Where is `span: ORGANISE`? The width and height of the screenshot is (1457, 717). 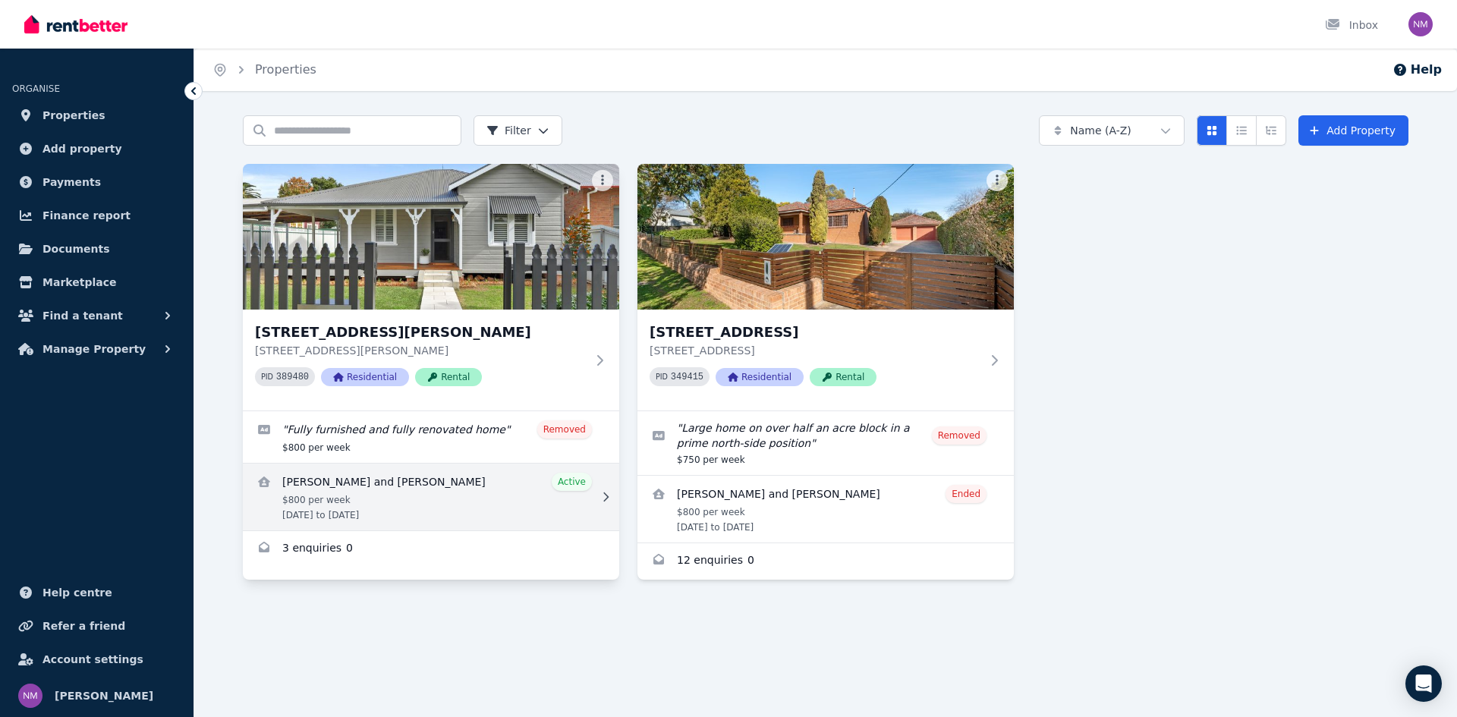
span: ORGANISE is located at coordinates (36, 89).